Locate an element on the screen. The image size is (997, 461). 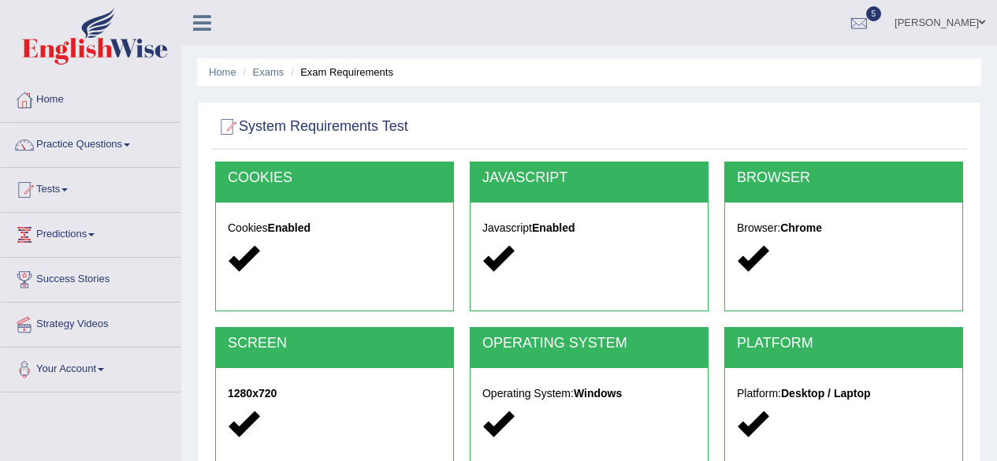
strong: 1280x720 is located at coordinates (252, 393).